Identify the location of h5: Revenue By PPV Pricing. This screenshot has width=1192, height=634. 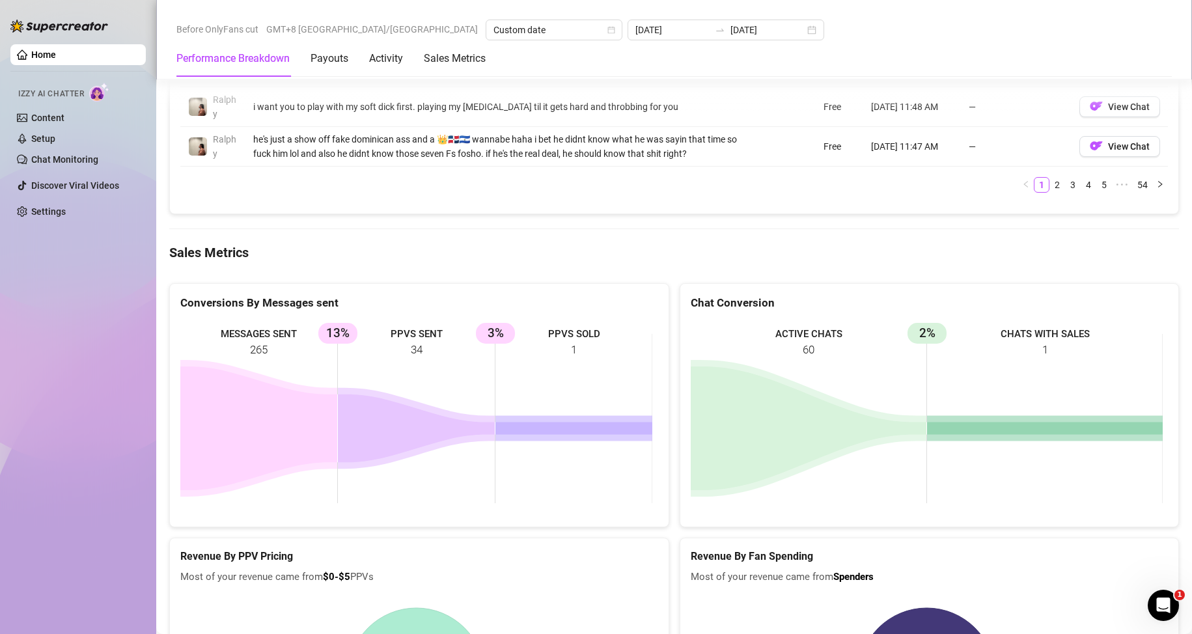
(419, 557).